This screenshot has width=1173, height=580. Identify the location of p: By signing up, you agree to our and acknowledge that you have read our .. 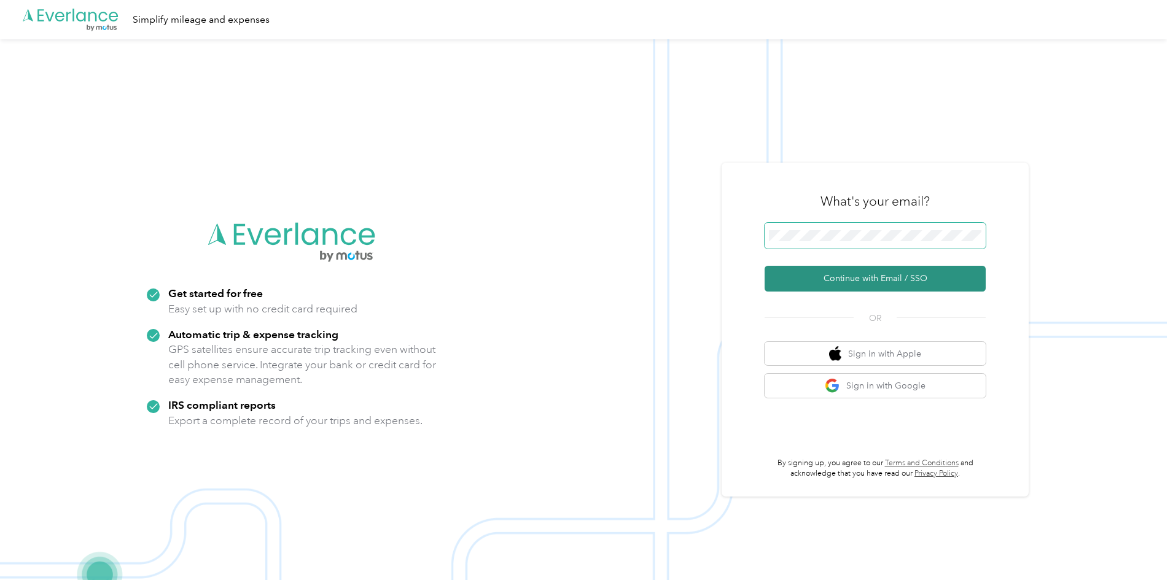
(875, 468).